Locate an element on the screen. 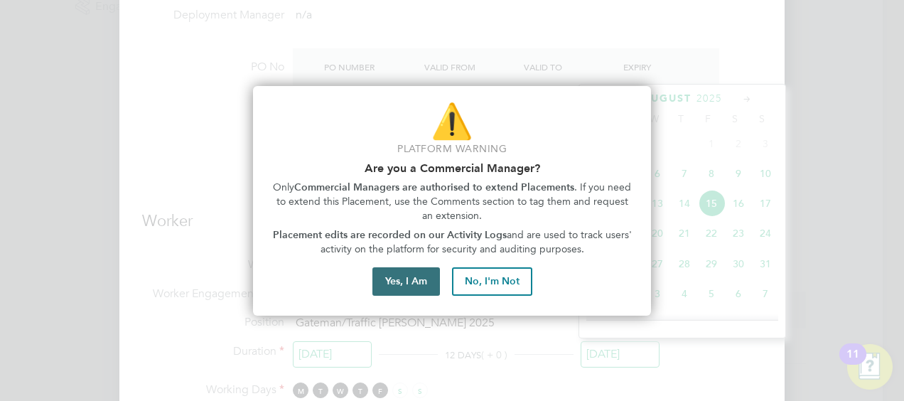 The height and width of the screenshot is (401, 904). button: Yes, I Am is located at coordinates (406, 281).